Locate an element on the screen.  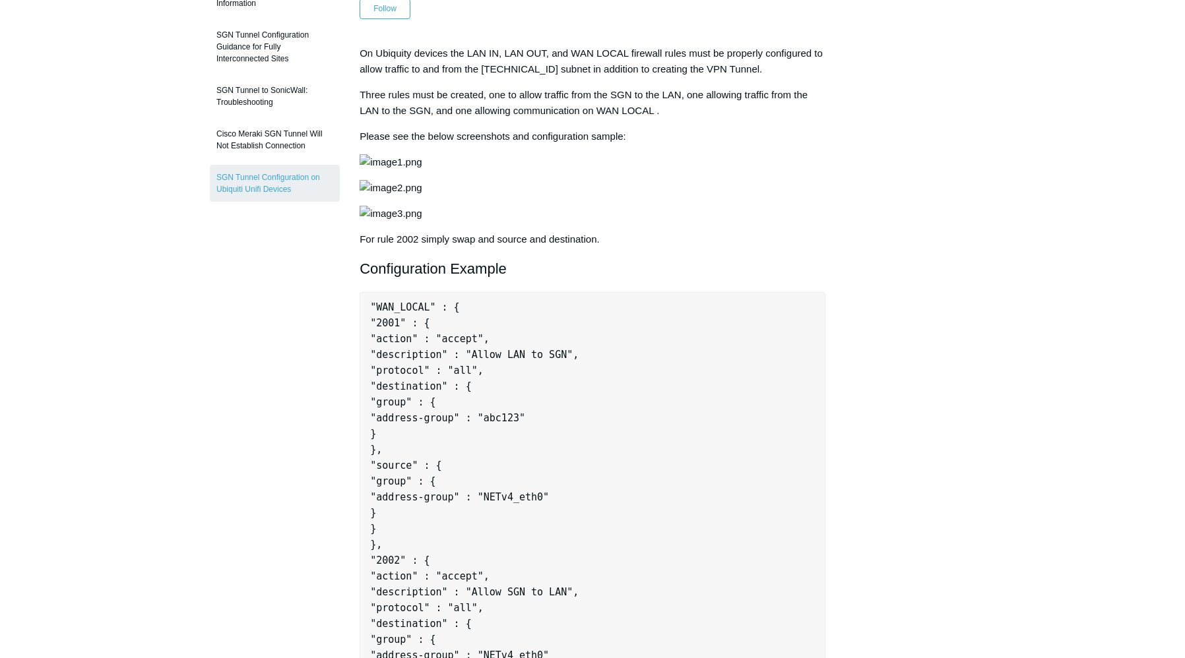
span: "description" : "Allow SGN to LAN", is located at coordinates (474, 593).